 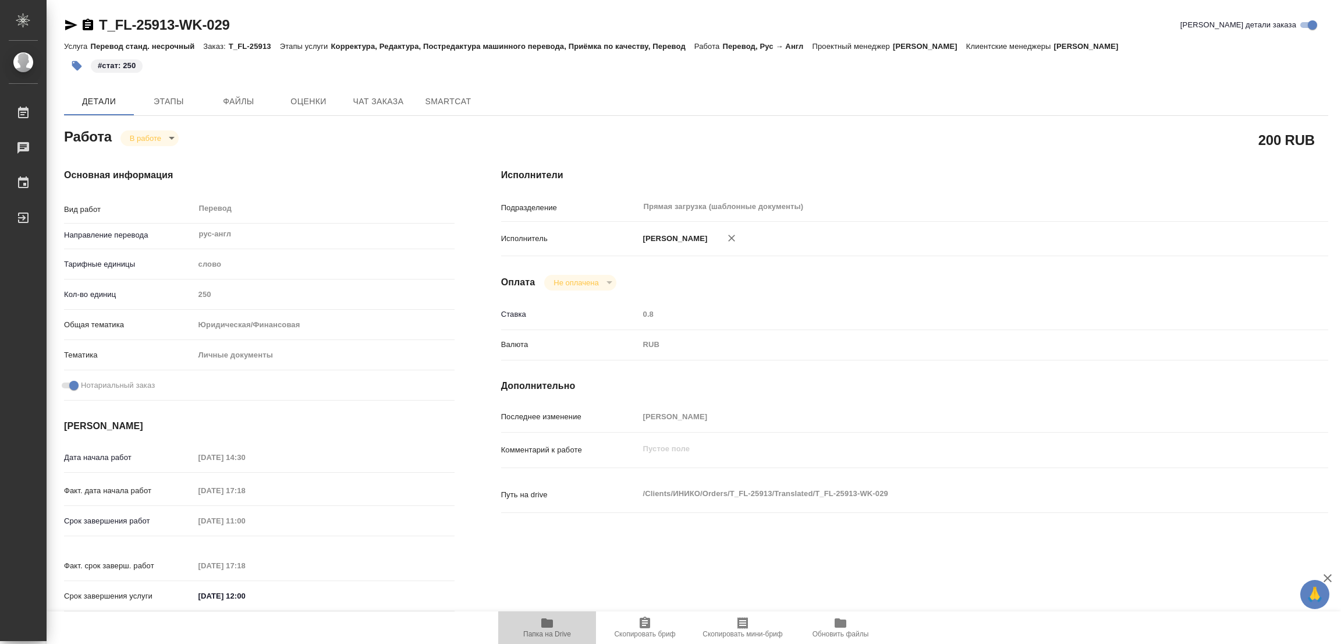 What do you see at coordinates (324, 355) in the screenshot?
I see `div: Личные документы` at bounding box center [324, 355].